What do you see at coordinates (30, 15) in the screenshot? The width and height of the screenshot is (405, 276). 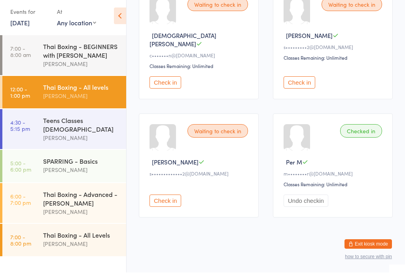 I see `div: Events for` at bounding box center [30, 15].